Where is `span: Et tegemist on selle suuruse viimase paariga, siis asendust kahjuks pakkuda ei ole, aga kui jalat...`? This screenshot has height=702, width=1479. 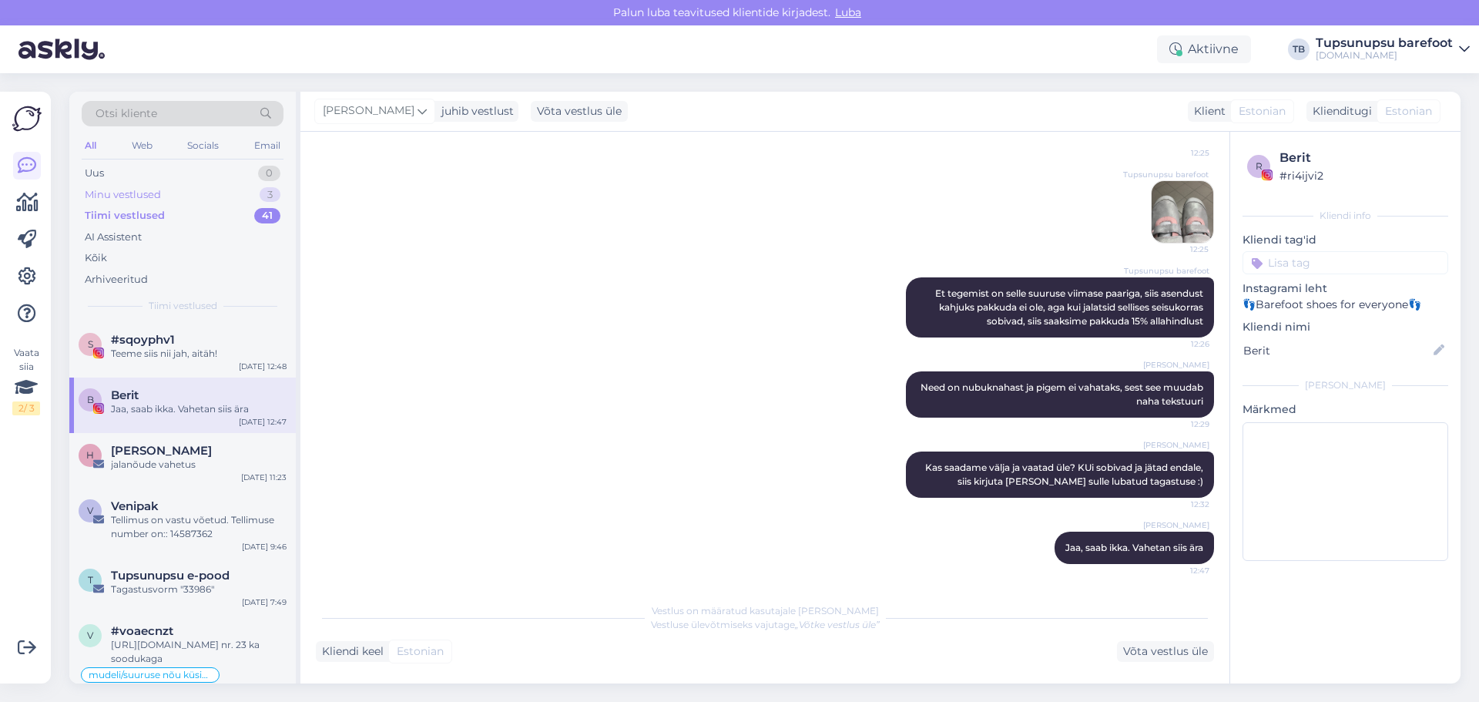 span: Et tegemist on selle suuruse viimase paariga, siis asendust kahjuks pakkuda ei ole, aga kui jalat... is located at coordinates (1070, 307).